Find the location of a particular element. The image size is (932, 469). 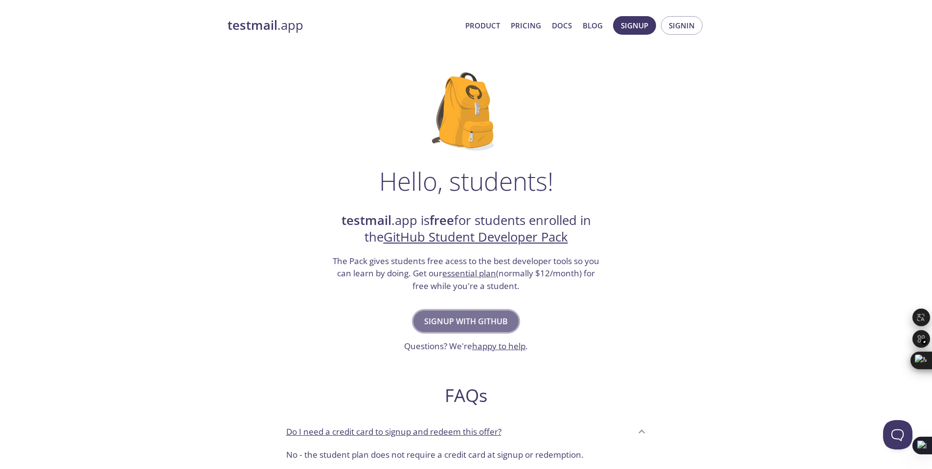

p: No - the student plan does not require a credit card at signup or redemption. is located at coordinates (466, 455).